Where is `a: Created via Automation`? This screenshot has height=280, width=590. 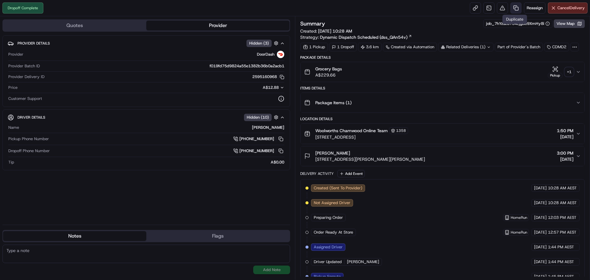
a: Created via Automation is located at coordinates (410, 47).